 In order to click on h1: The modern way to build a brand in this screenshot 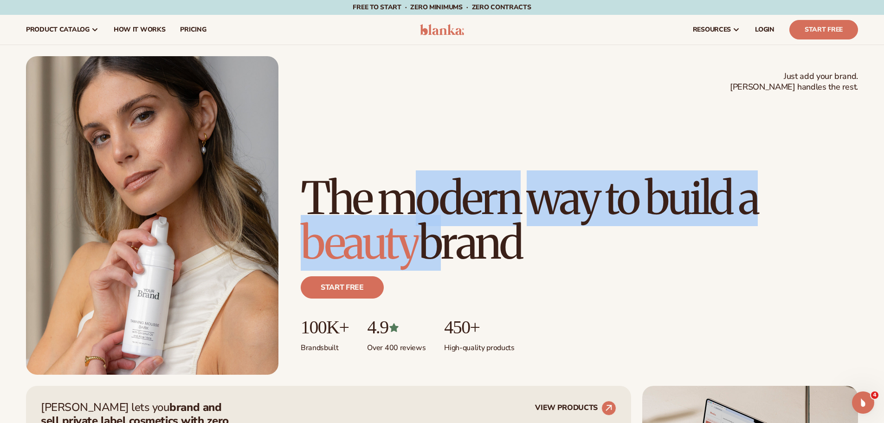, I will do `click(579, 220)`.